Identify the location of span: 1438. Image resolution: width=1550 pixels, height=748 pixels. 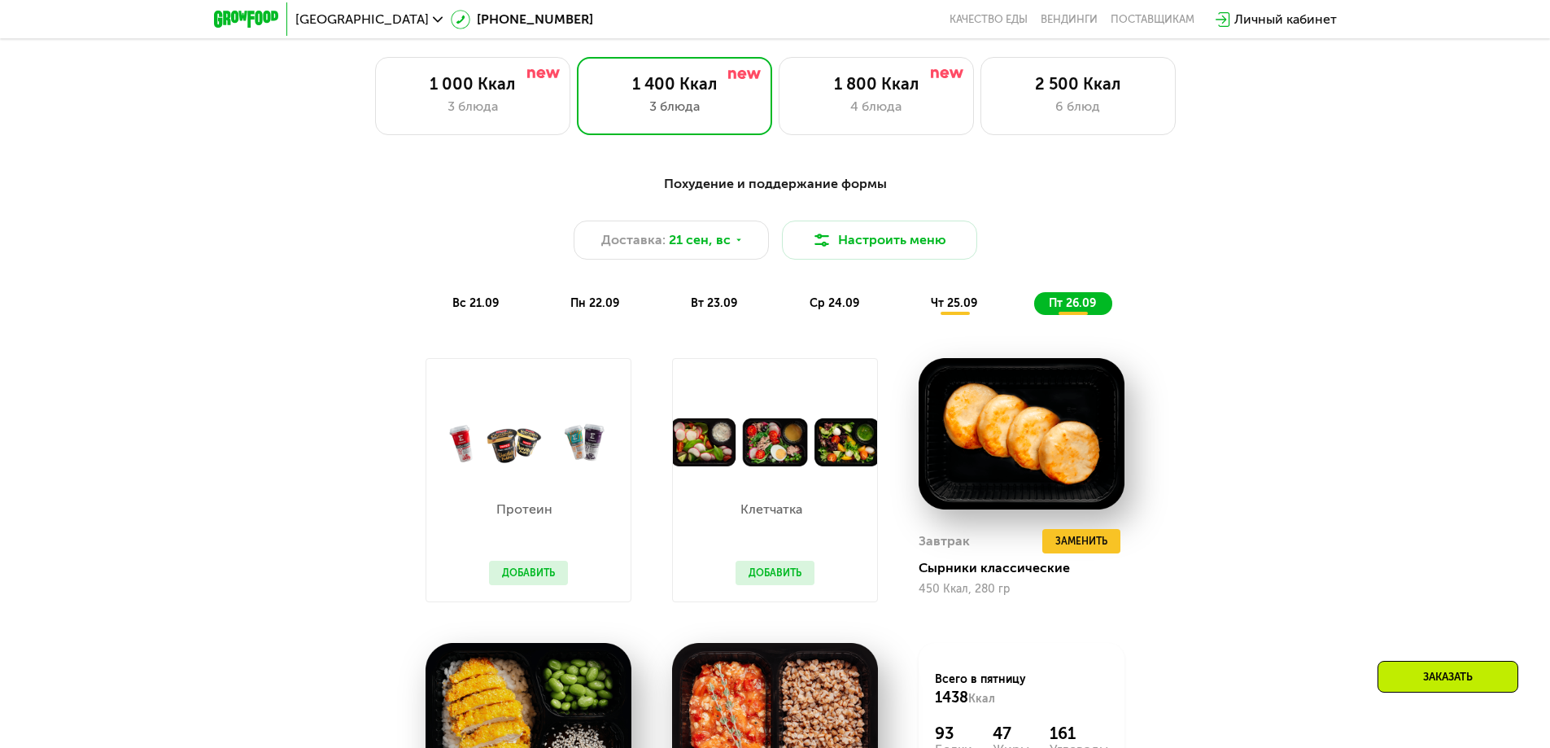
(951, 697).